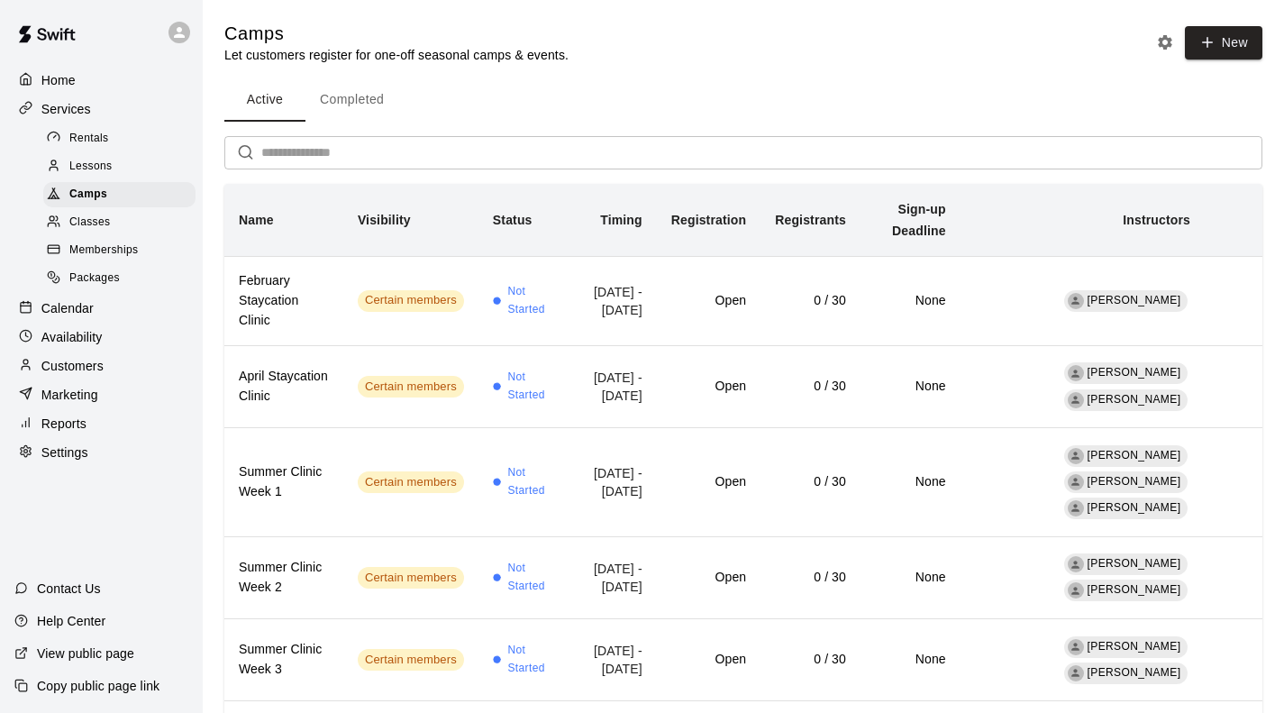  What do you see at coordinates (101, 452) in the screenshot?
I see `a: Settings` at bounding box center [101, 452].